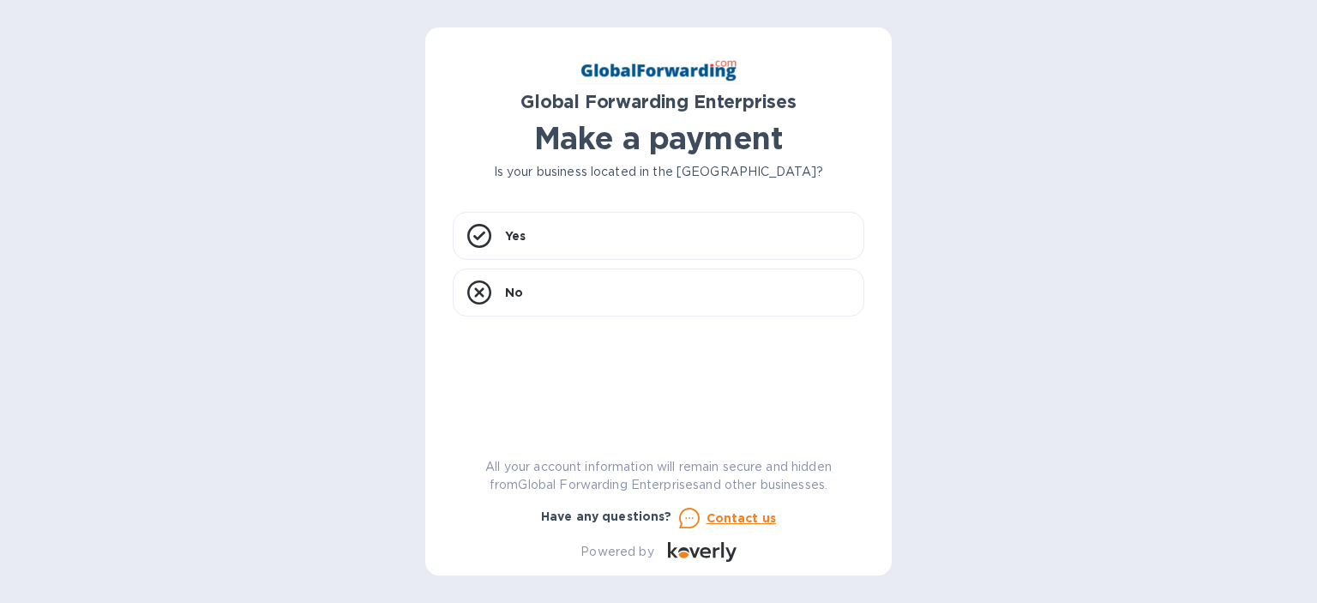 Image resolution: width=1317 pixels, height=603 pixels. Describe the element at coordinates (514, 292) in the screenshot. I see `p: No` at that location.